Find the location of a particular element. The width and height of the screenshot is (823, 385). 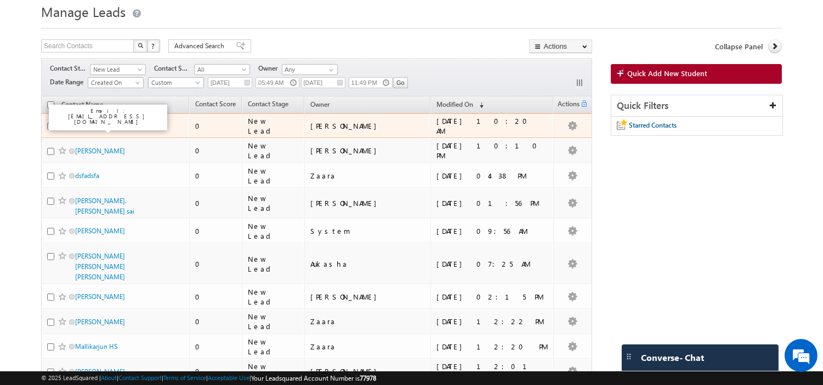

span: Collapse Panel is located at coordinates (738, 47).